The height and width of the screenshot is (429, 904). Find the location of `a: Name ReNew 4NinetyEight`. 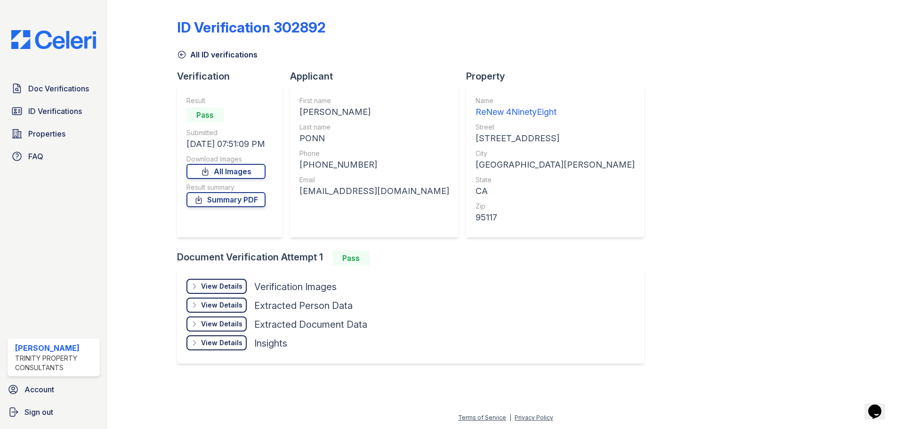

a: Name ReNew 4NinetyEight is located at coordinates (555, 107).